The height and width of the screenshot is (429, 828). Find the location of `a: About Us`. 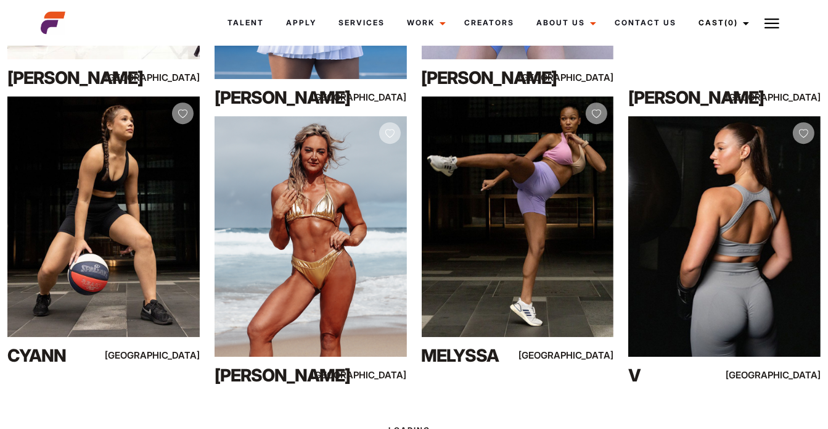

a: About Us is located at coordinates (564, 23).